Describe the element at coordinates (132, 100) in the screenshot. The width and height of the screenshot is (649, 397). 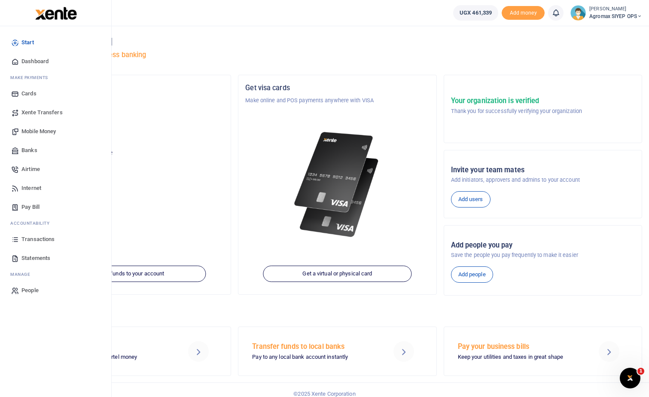
I see `p: AGROMAX U LIMITED` at that location.